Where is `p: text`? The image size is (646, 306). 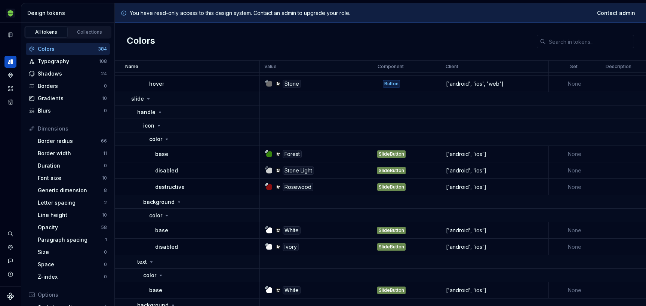 p: text is located at coordinates (142, 262).